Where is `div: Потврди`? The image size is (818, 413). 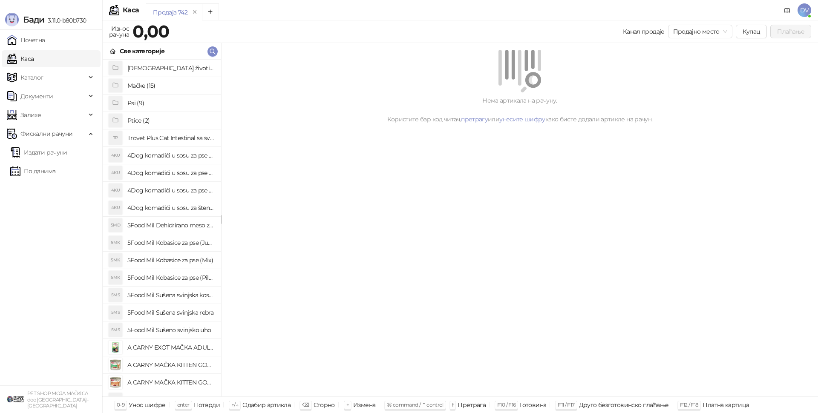
div: Потврди is located at coordinates (207, 405).